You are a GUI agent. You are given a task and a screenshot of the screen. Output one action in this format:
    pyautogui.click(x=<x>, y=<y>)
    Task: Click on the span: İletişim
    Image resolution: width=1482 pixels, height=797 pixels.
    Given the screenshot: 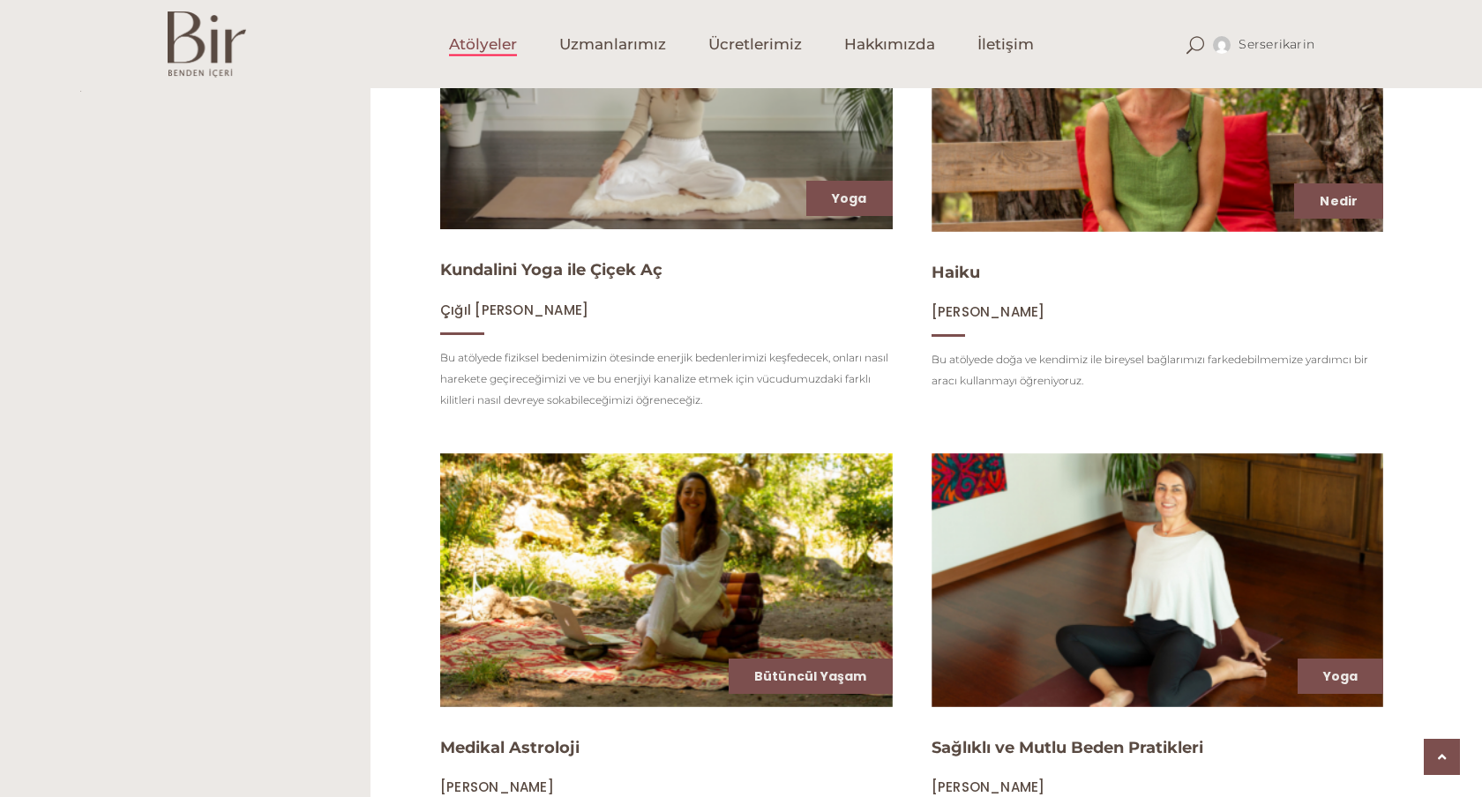 What is the action you would take?
    pyautogui.click(x=1006, y=44)
    